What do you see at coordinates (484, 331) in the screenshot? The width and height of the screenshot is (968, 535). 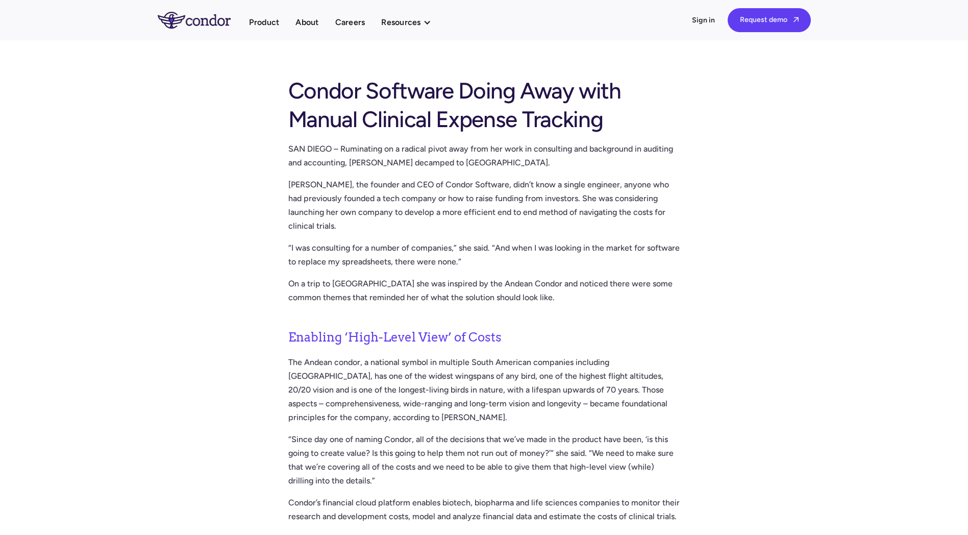 I see `h3: Enabling ‘High-Level View’ of Costs` at bounding box center [484, 331].